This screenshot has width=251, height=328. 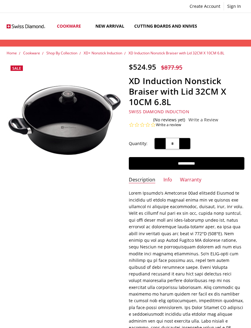 What do you see at coordinates (32, 53) in the screenshot?
I see `span: Cookware` at bounding box center [32, 53].